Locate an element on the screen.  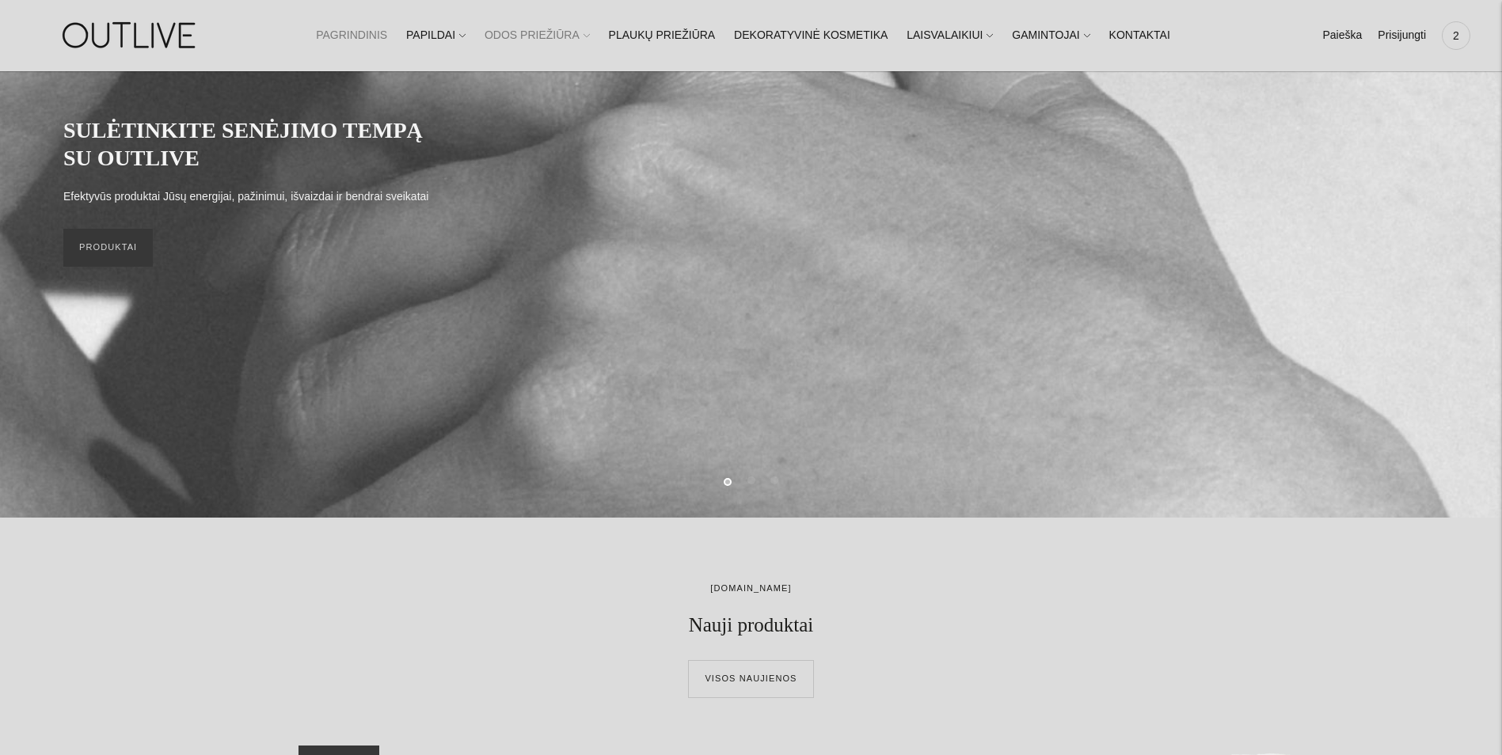
button: Move carousel to slide 2 is located at coordinates (751, 481).